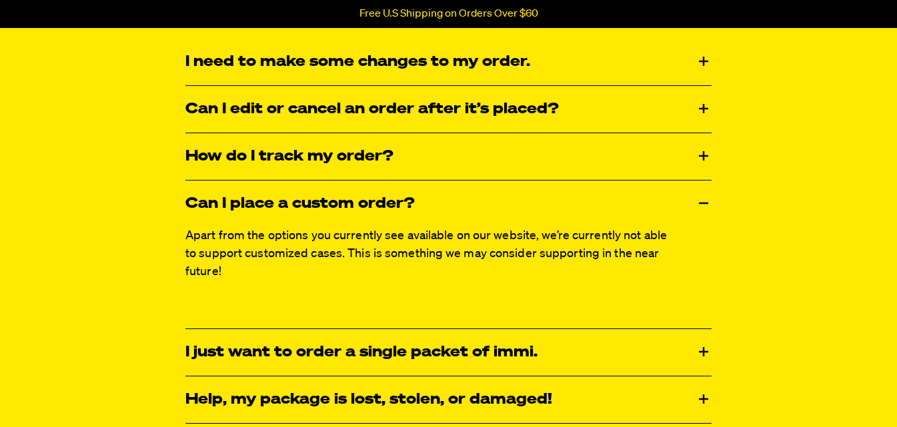  What do you see at coordinates (448, 353) in the screenshot?
I see `div: I just want to order a single packet of immi.` at bounding box center [448, 353].